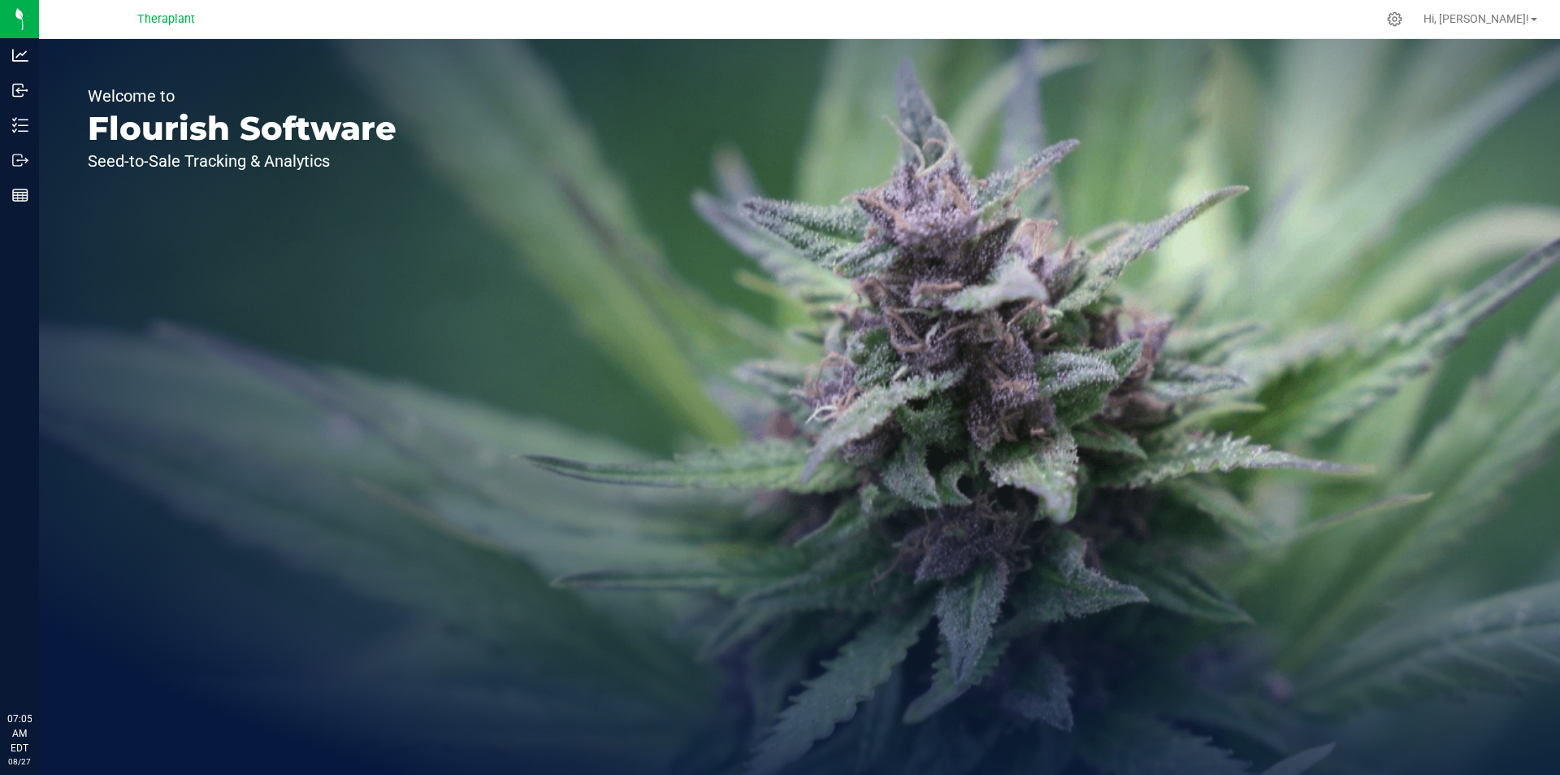 The image size is (1560, 775). I want to click on div: Manage settings, so click(1395, 19).